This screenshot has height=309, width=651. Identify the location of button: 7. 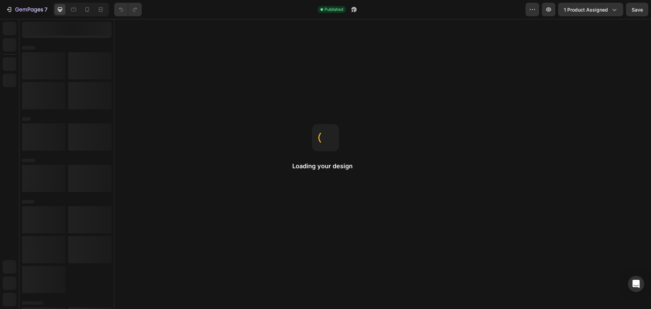
(26, 9).